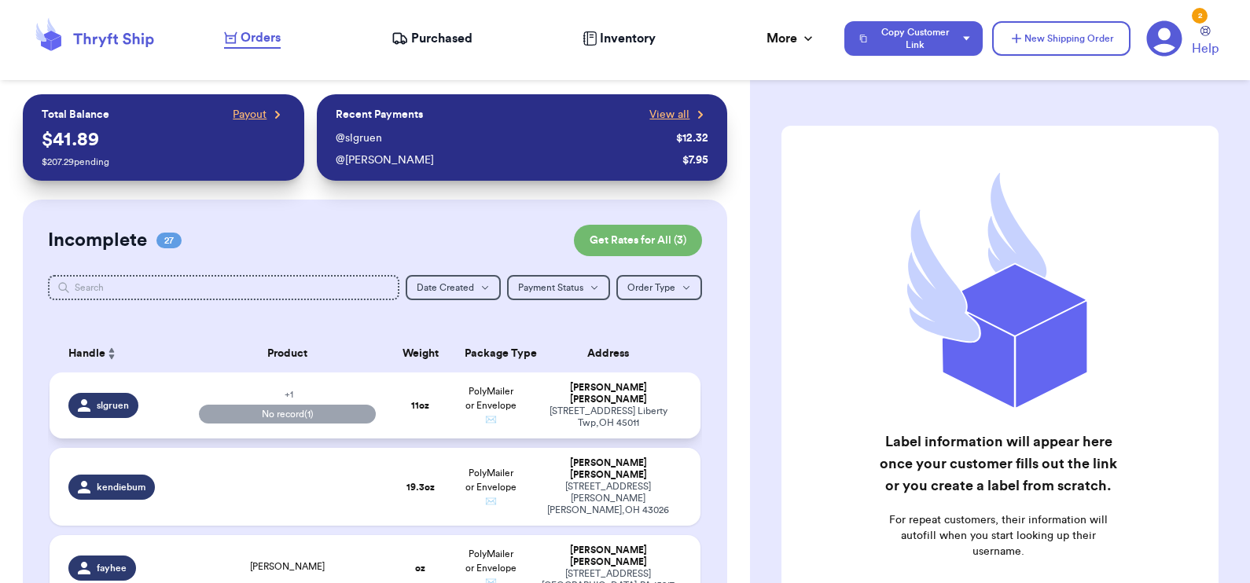 This screenshot has height=583, width=1250. What do you see at coordinates (1164, 39) in the screenshot?
I see `a: 2` at bounding box center [1164, 39].